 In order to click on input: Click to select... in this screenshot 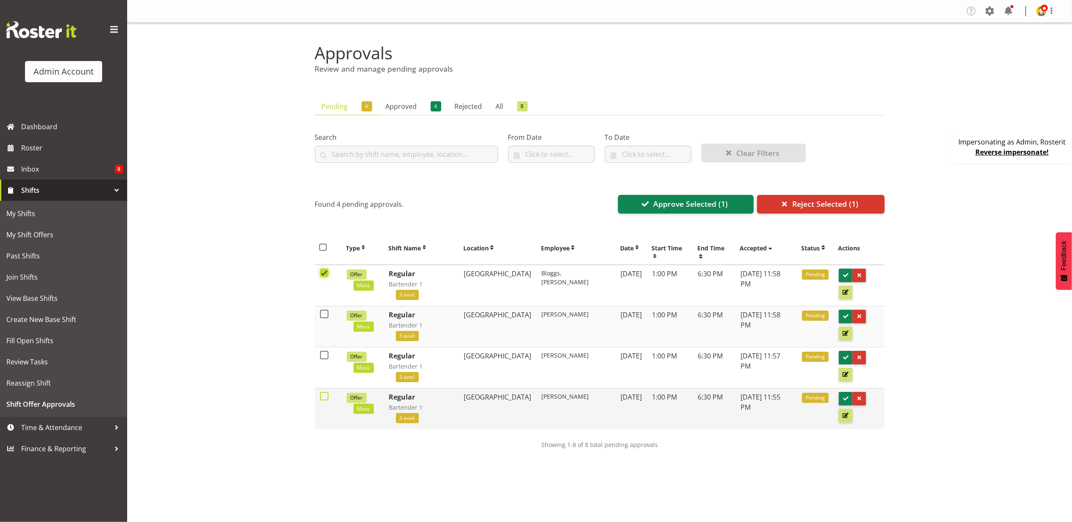, I will do `click(648, 154)`.